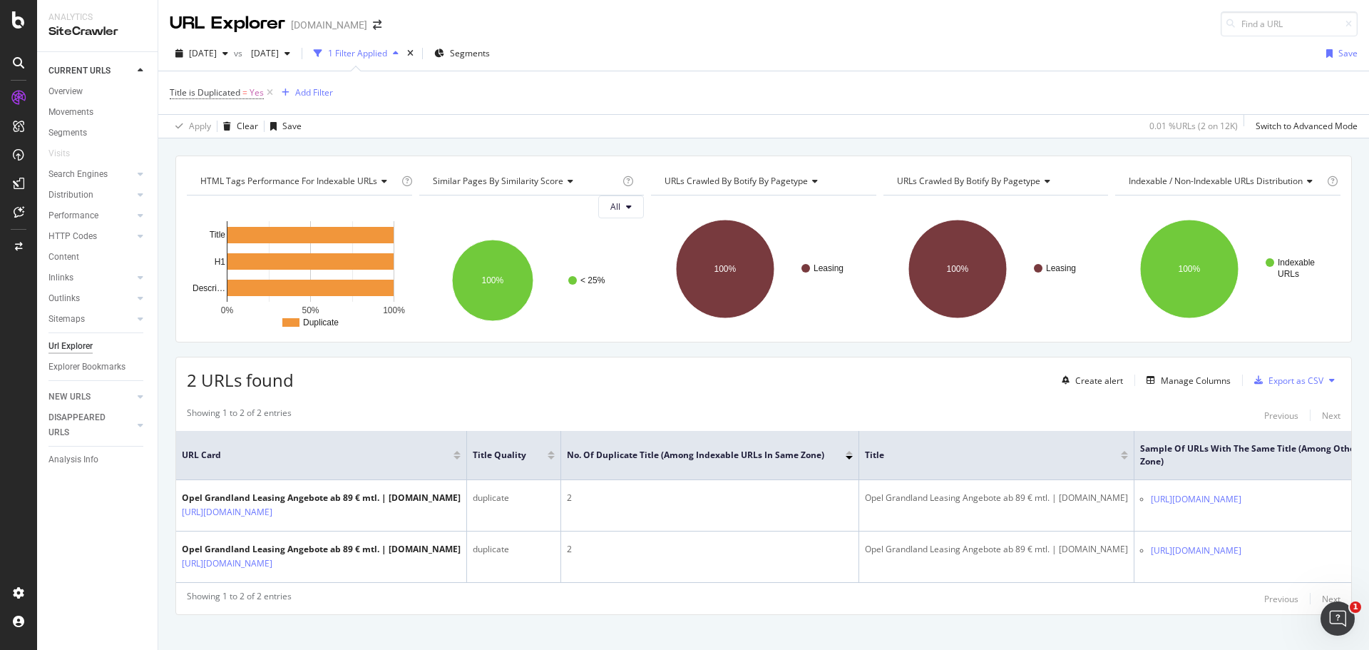  What do you see at coordinates (91, 298) in the screenshot?
I see `a: Outlinks` at bounding box center [91, 298].